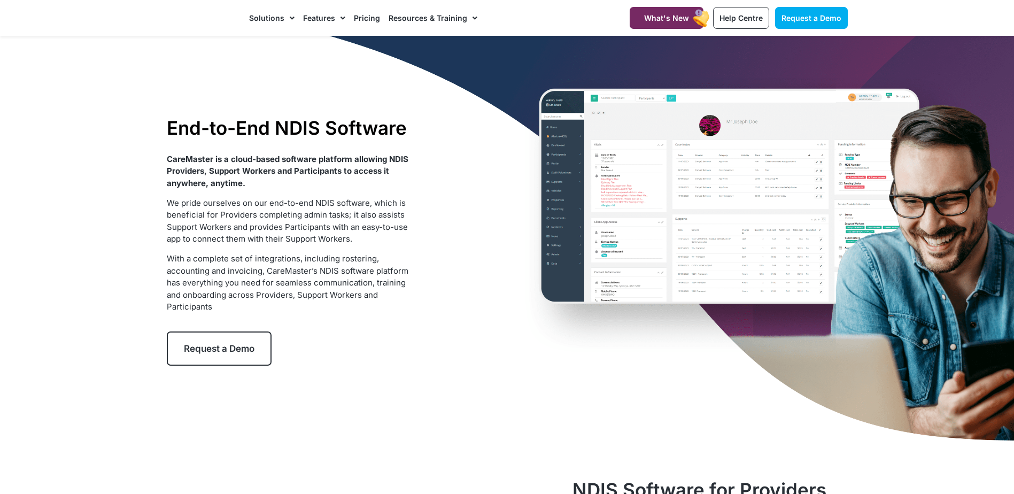  What do you see at coordinates (287, 171) in the screenshot?
I see `strong: CareMaster is a cloud-based software platform allowing NDIS Providers, Support Workers and Partic...` at bounding box center [287, 171].